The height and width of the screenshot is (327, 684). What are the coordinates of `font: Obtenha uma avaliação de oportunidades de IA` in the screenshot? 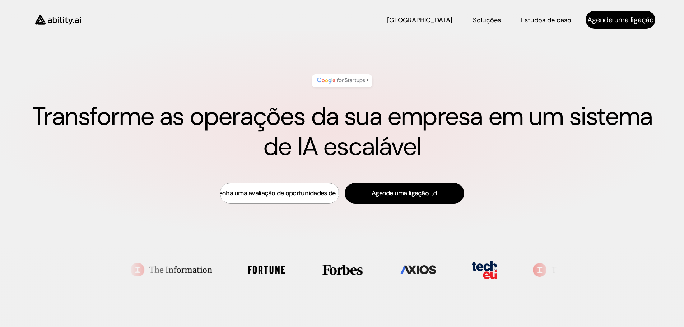 It's located at (275, 193).